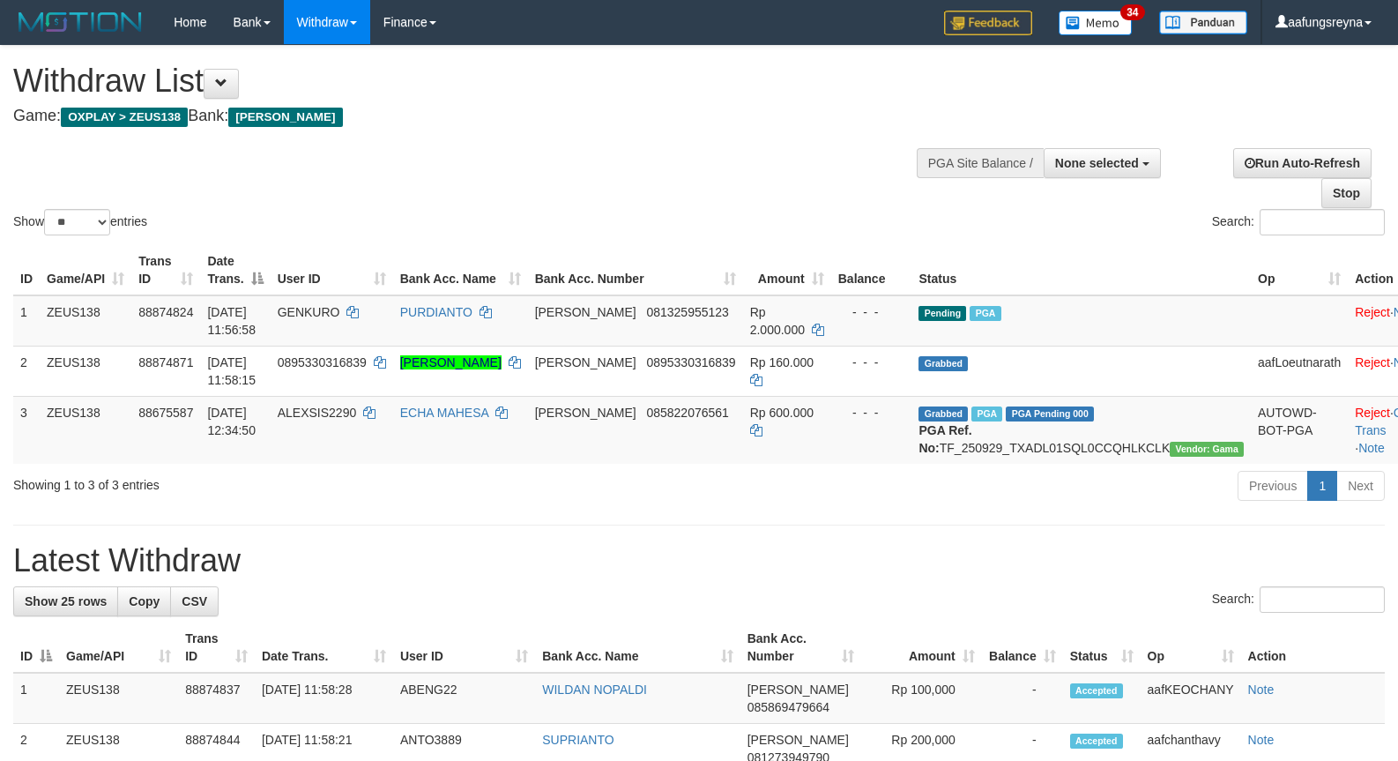  Describe the element at coordinates (444, 413) in the screenshot. I see `a: ECHA MAHESA` at that location.